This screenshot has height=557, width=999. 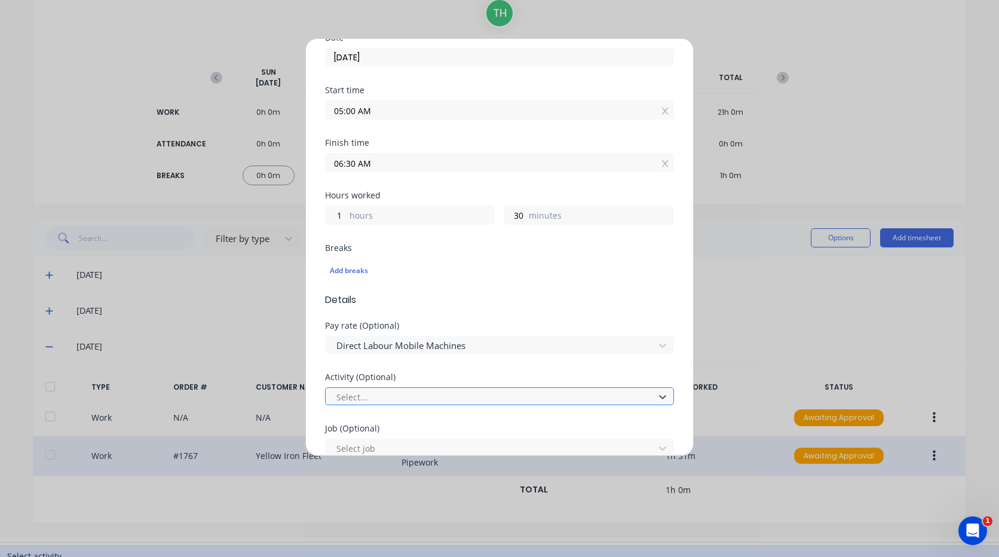 What do you see at coordinates (422, 216) in the screenshot?
I see `label: hours` at bounding box center [422, 216].